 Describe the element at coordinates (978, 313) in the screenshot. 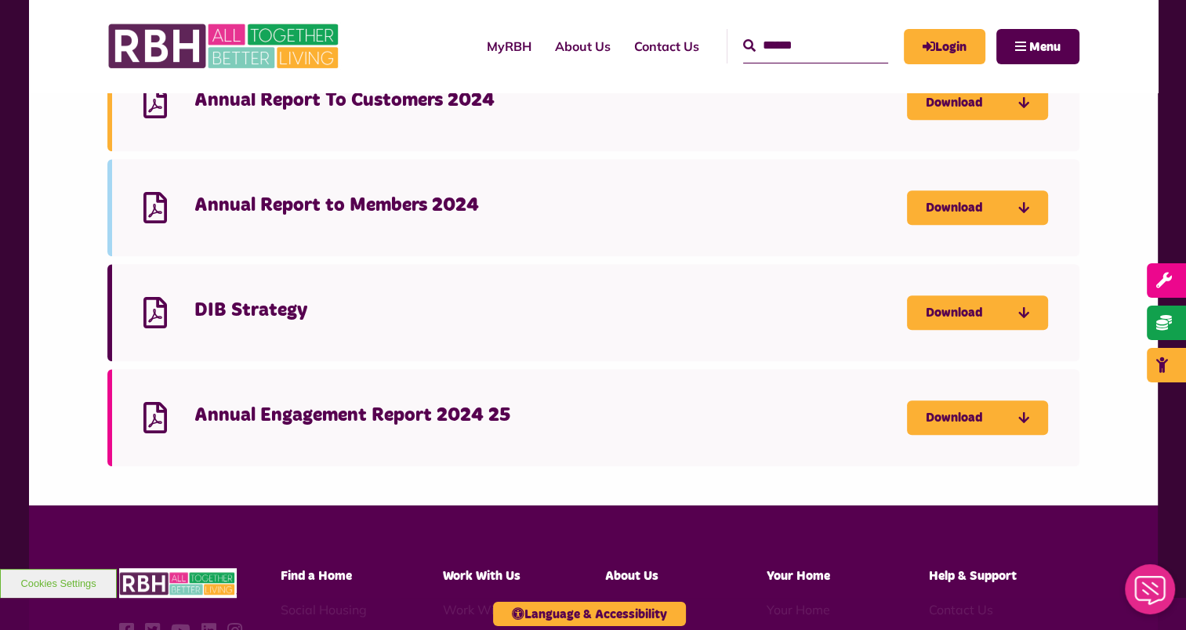

I see `a: Download DIB Strategy - open in a new tab` at that location.